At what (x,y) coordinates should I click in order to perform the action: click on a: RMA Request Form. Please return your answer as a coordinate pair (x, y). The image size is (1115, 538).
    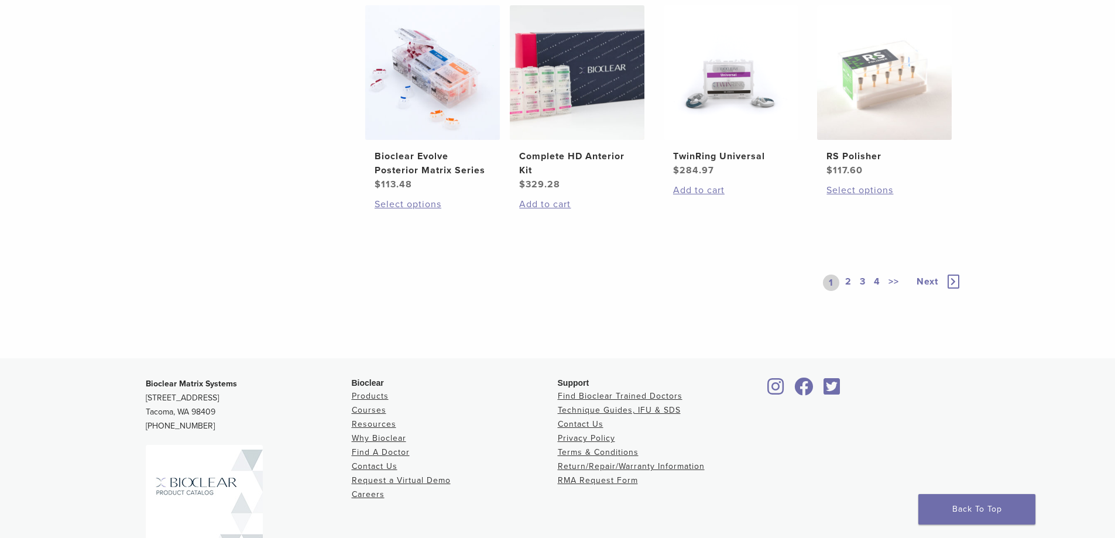
    Looking at the image, I should click on (598, 480).